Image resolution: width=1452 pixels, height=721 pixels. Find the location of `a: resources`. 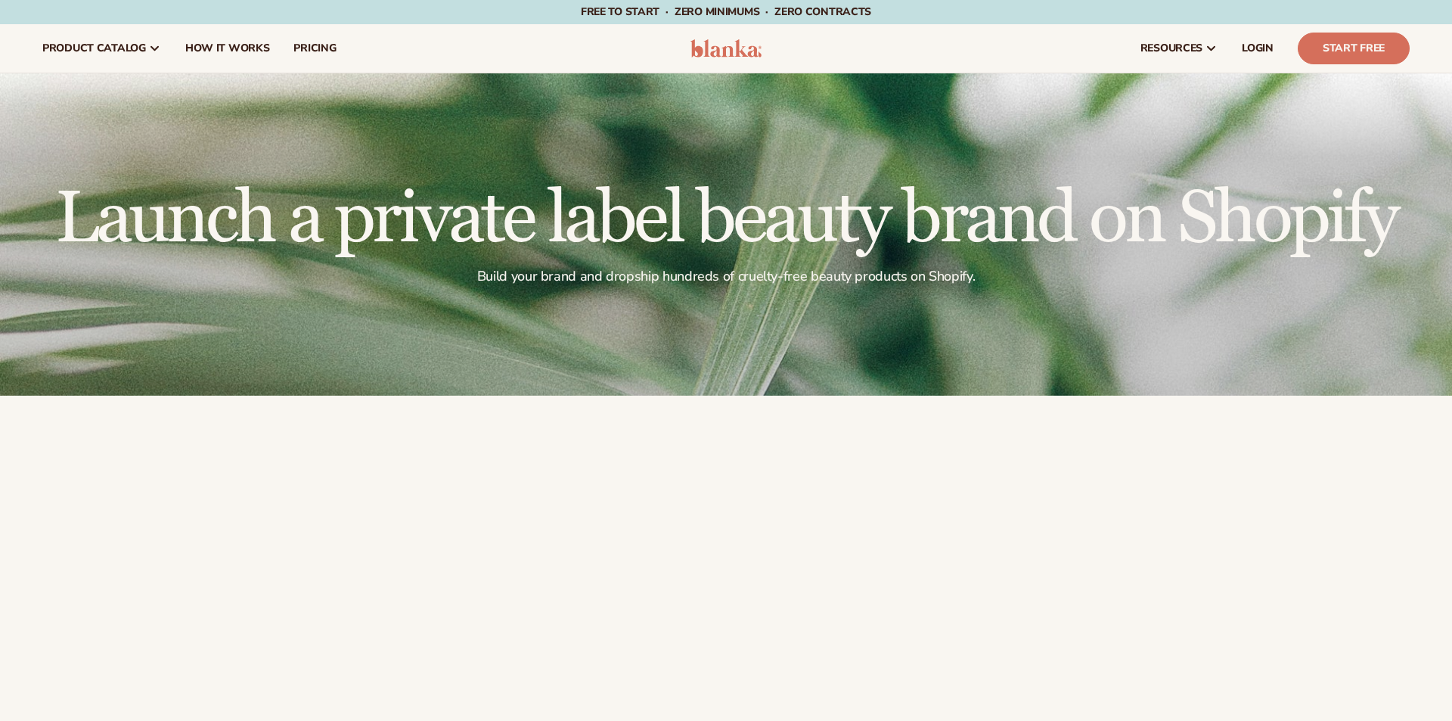

a: resources is located at coordinates (1179, 48).